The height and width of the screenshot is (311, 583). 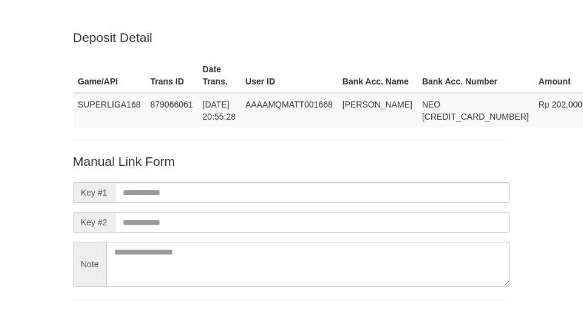 I want to click on p: Deposit Detail, so click(x=291, y=37).